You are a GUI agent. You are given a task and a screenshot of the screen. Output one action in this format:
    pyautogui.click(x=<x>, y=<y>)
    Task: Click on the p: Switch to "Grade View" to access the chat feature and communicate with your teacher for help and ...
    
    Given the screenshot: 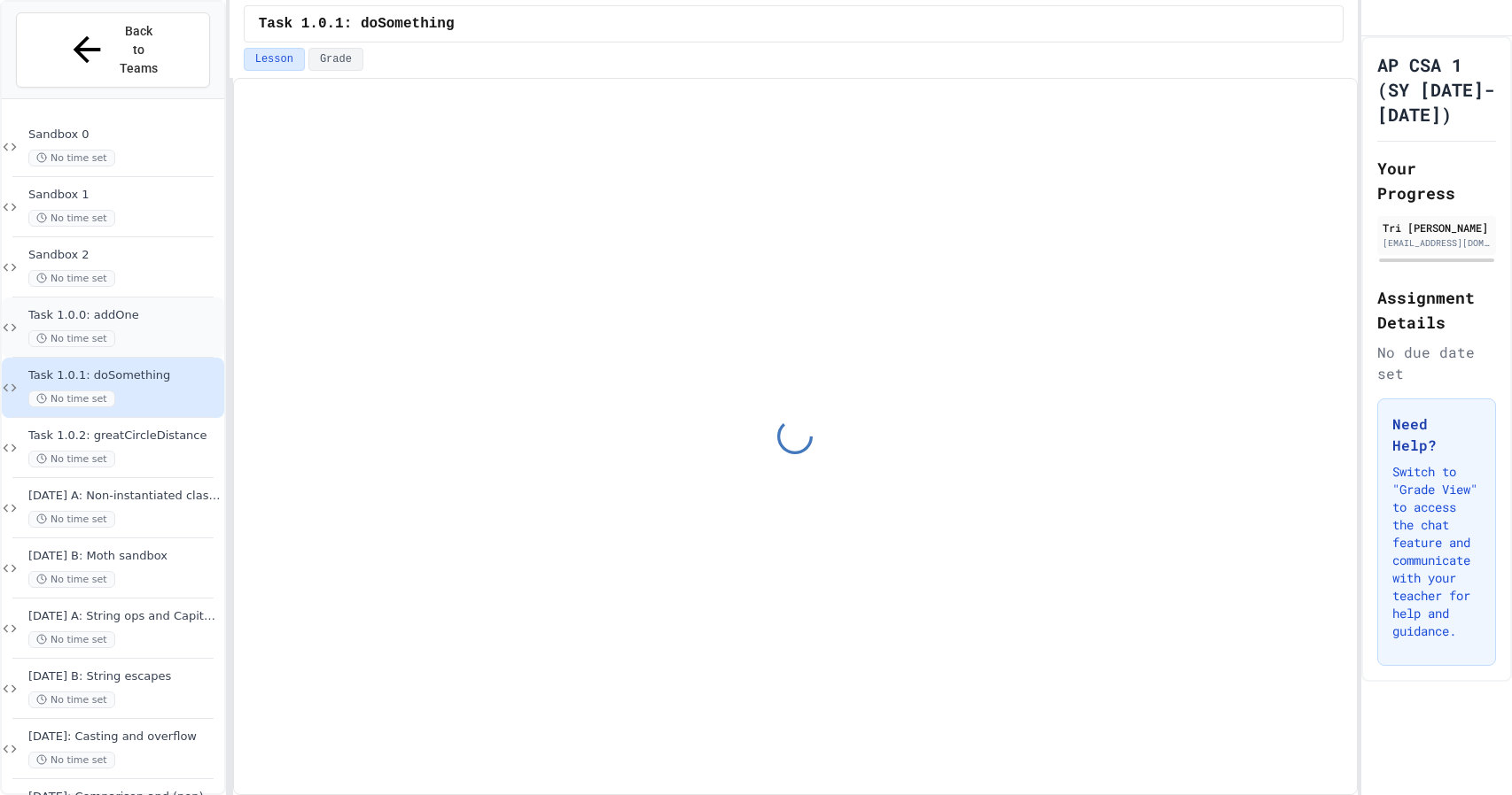 What is the action you would take?
    pyautogui.click(x=1436, y=552)
    